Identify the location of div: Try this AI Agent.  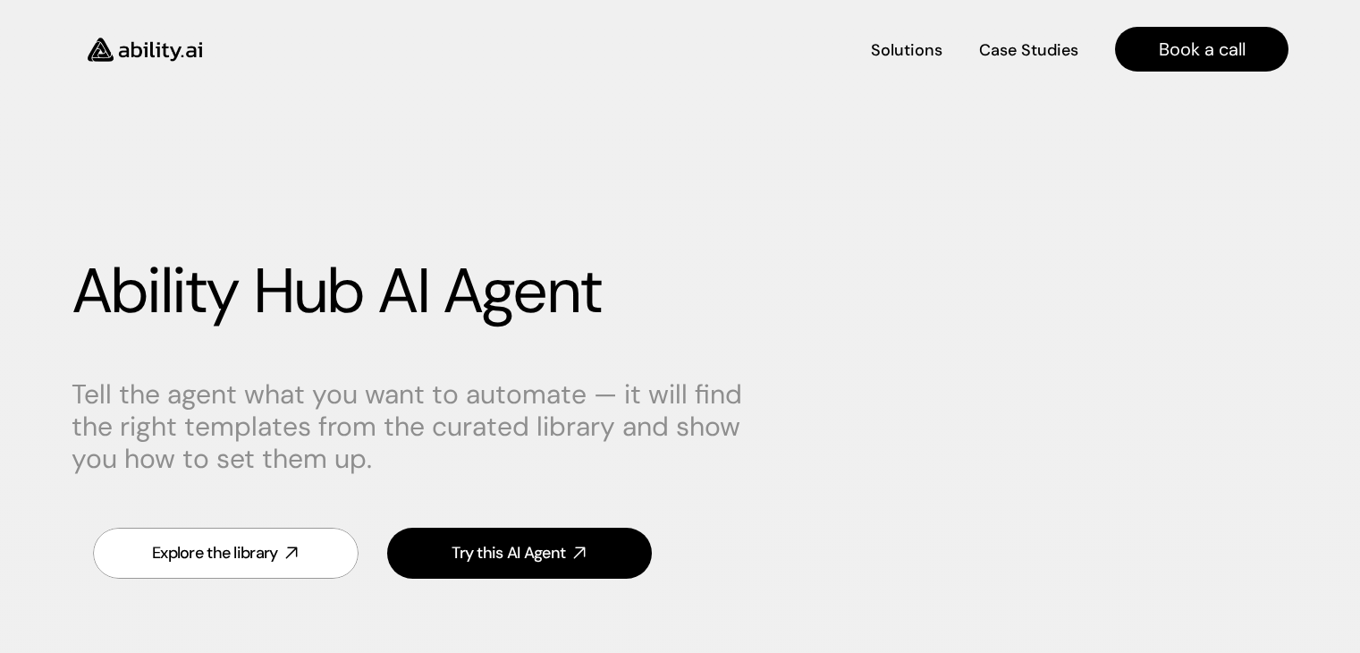
(508, 553).